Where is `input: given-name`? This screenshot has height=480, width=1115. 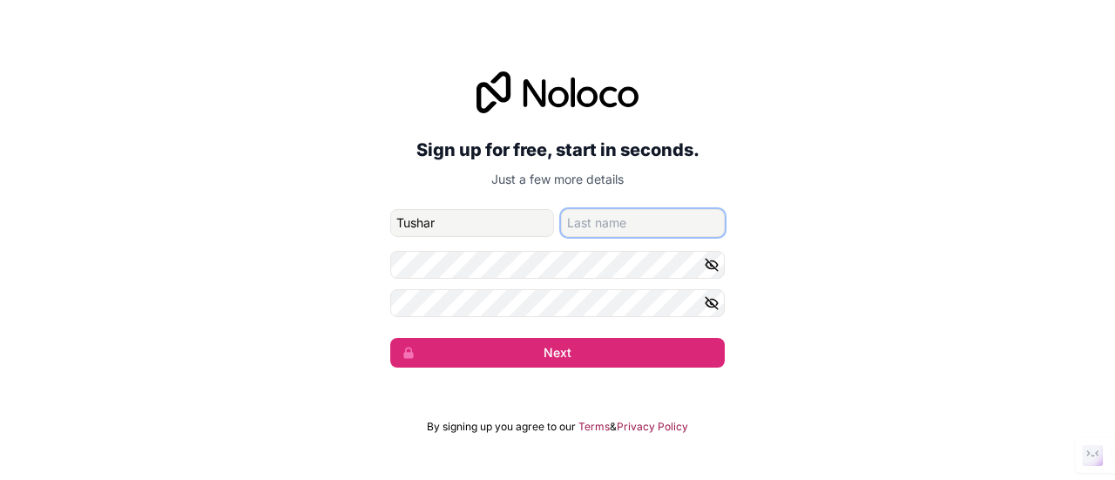
input: given-name is located at coordinates (472, 223).